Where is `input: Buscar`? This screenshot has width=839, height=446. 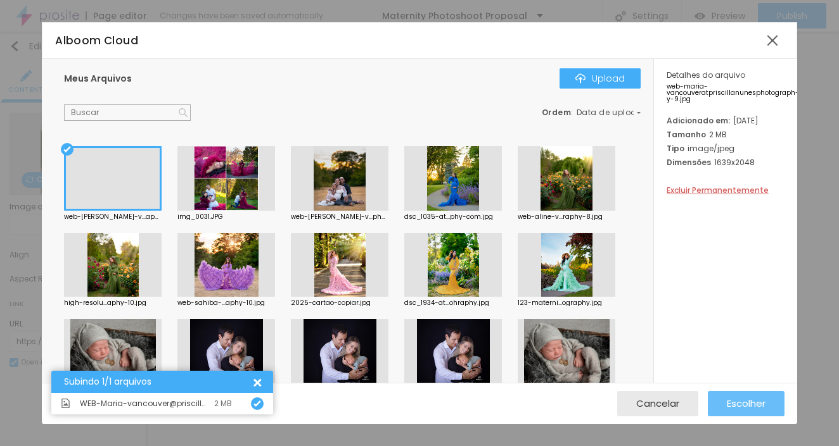 input: Buscar is located at coordinates (127, 113).